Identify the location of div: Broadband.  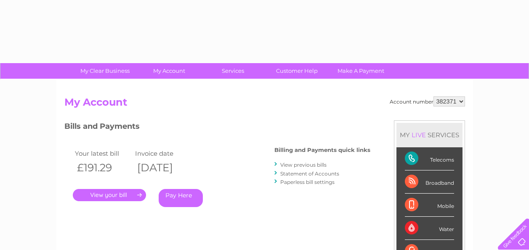
(429, 182).